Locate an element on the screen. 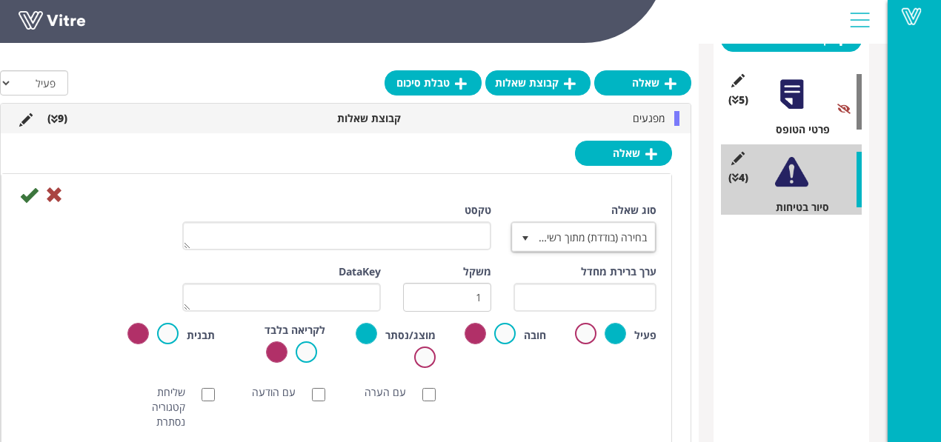  label: מוצג/נסתר is located at coordinates (410, 336).